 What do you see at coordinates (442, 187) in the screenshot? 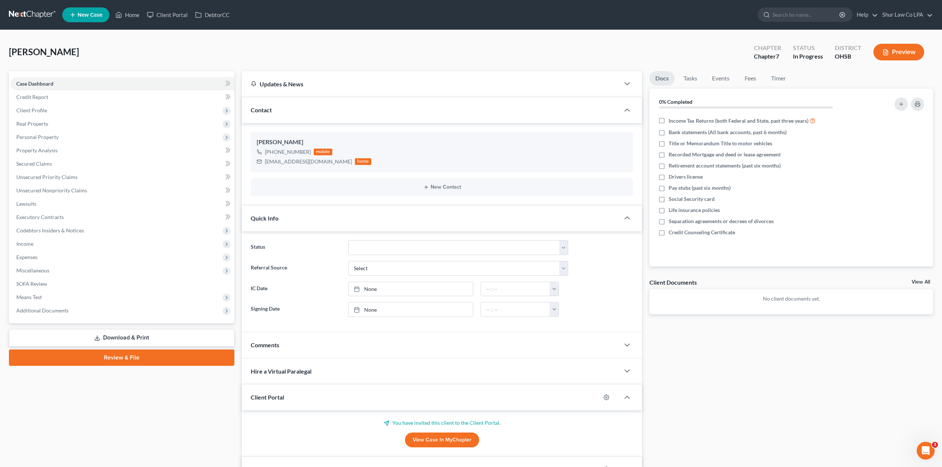
I see `button: New Contact` at bounding box center [442, 187].